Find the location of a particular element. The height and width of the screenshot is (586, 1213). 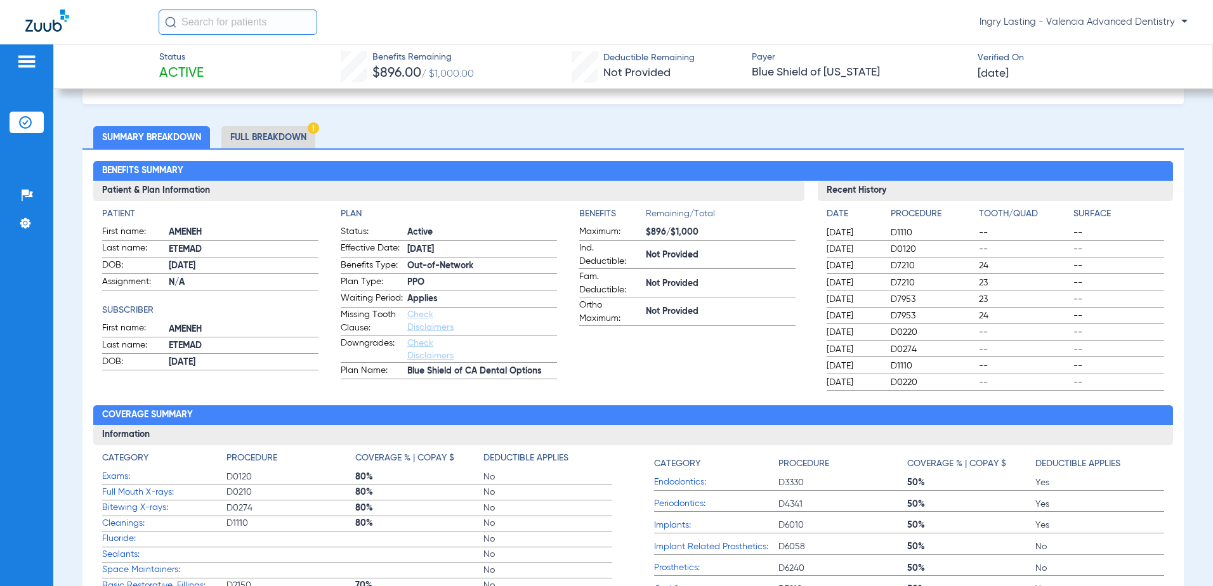

span: Prosthetics: is located at coordinates (717, 568).